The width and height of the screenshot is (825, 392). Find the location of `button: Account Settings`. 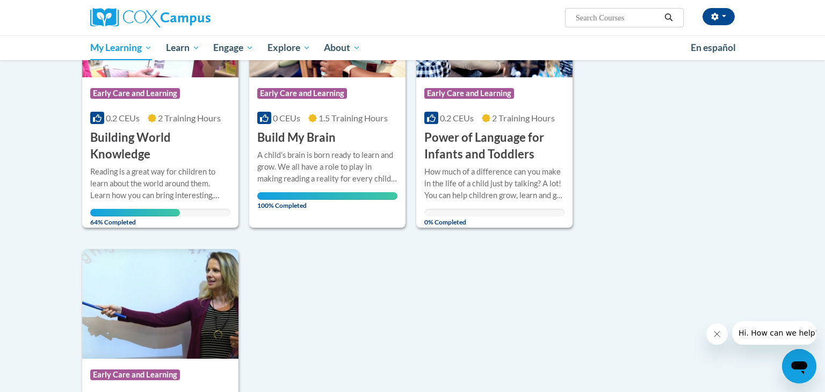

button: Account Settings is located at coordinates (719, 17).